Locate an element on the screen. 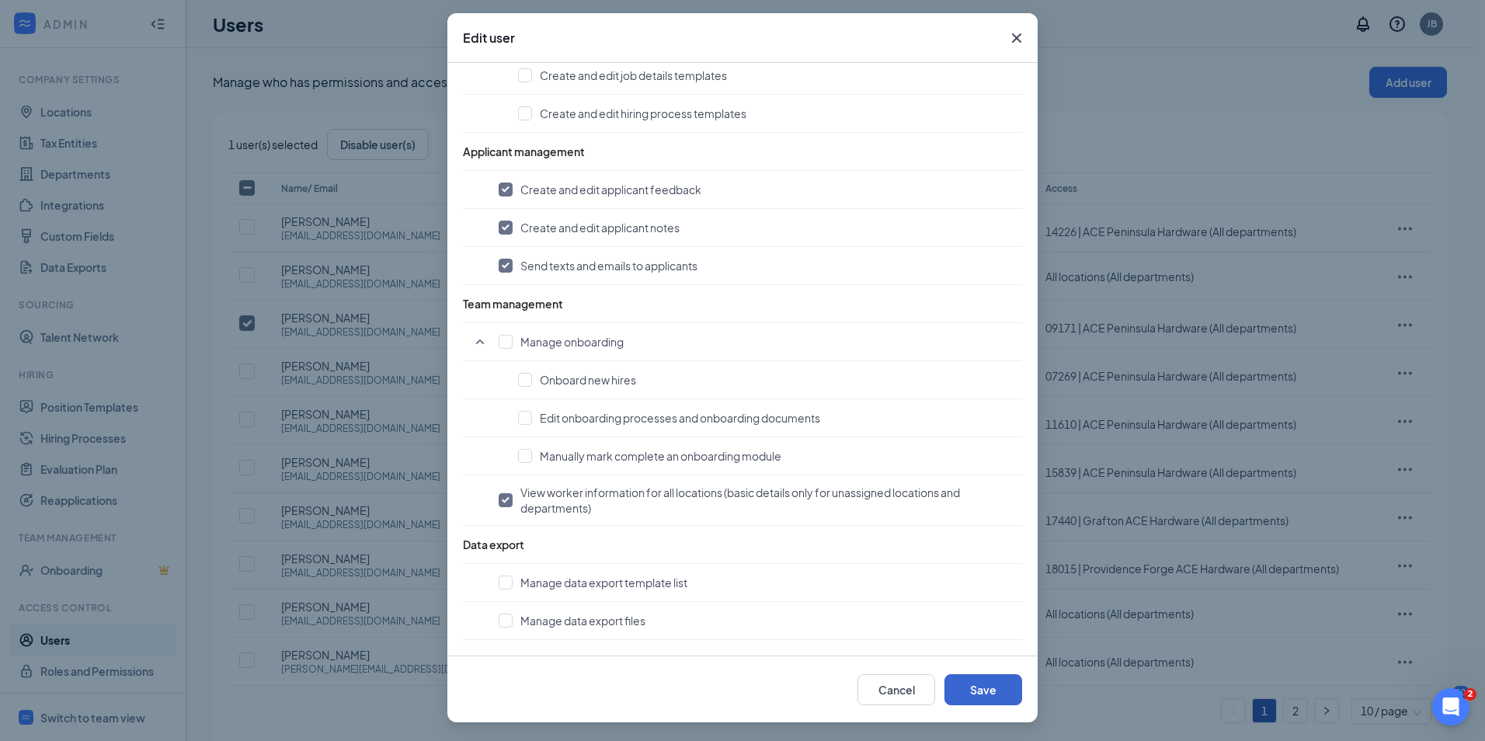  span: 2 is located at coordinates (1471, 695).